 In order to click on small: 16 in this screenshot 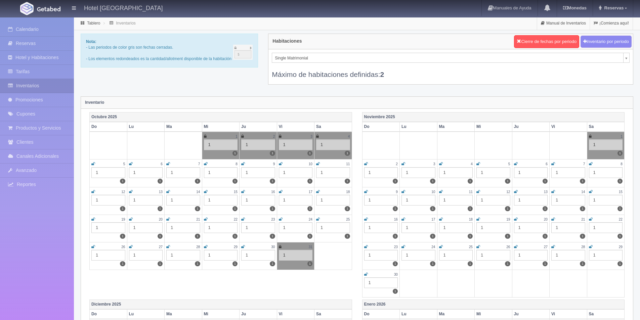, I will do `click(273, 192)`.